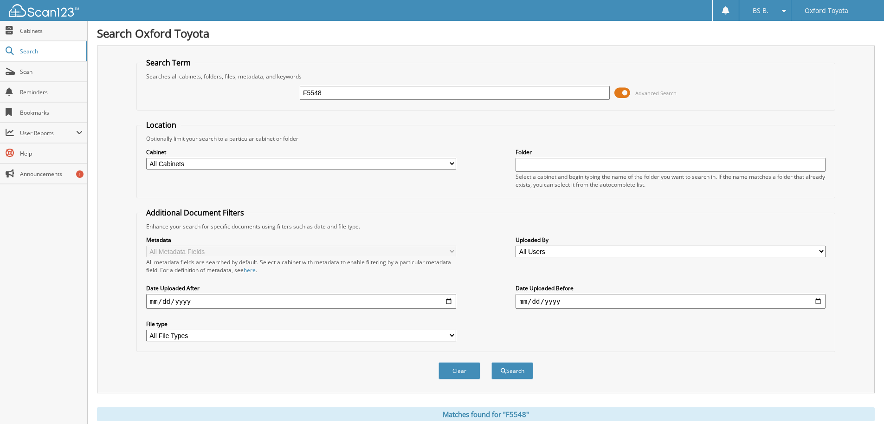 The image size is (884, 424). What do you see at coordinates (512, 370) in the screenshot?
I see `button: Search` at bounding box center [512, 370].